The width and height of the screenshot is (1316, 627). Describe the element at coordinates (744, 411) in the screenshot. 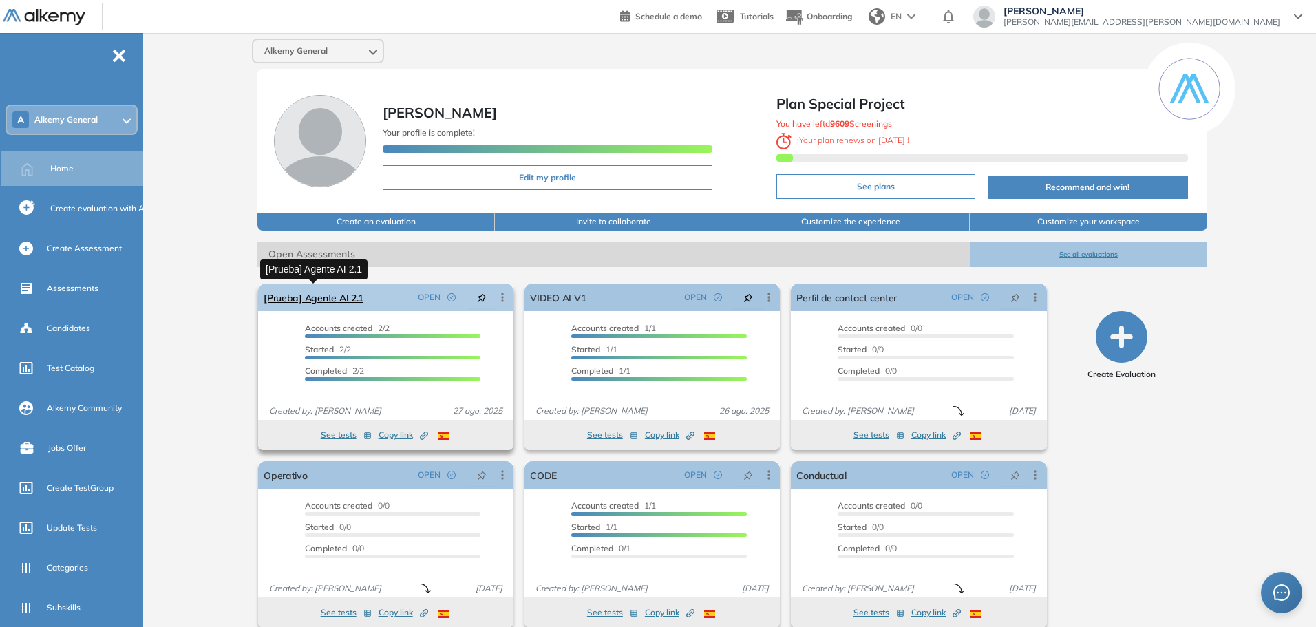

I see `span: 26 ago. 2025` at that location.